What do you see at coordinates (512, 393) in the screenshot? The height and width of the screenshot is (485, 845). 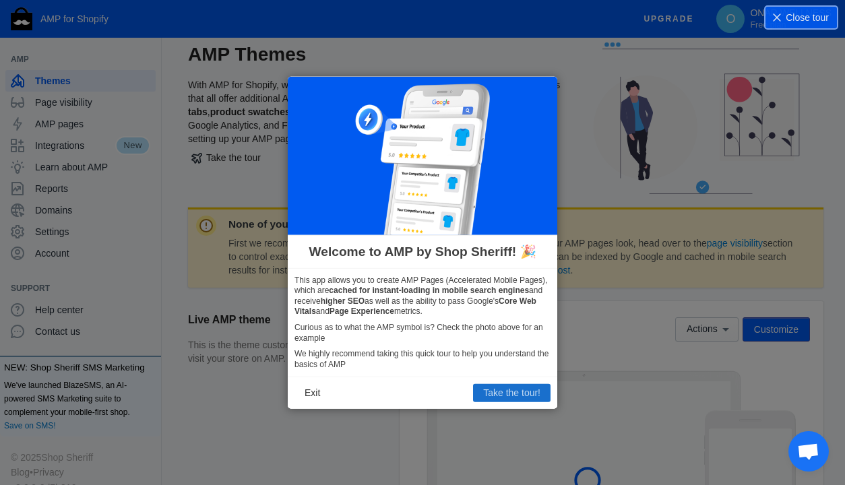 I see `button: Take the tour!` at bounding box center [512, 393].